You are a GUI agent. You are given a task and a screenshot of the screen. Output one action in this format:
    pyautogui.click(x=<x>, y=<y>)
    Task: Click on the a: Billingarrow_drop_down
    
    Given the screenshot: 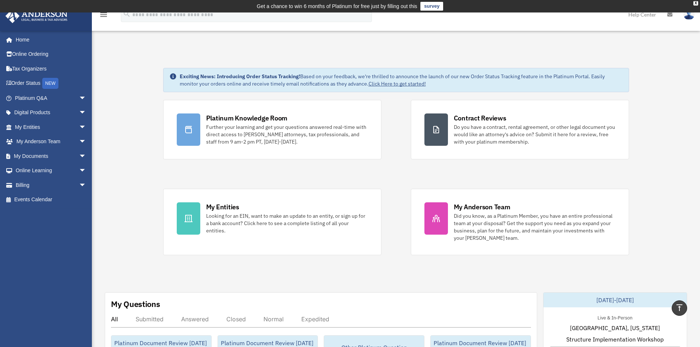 What is the action you would take?
    pyautogui.click(x=51, y=185)
    